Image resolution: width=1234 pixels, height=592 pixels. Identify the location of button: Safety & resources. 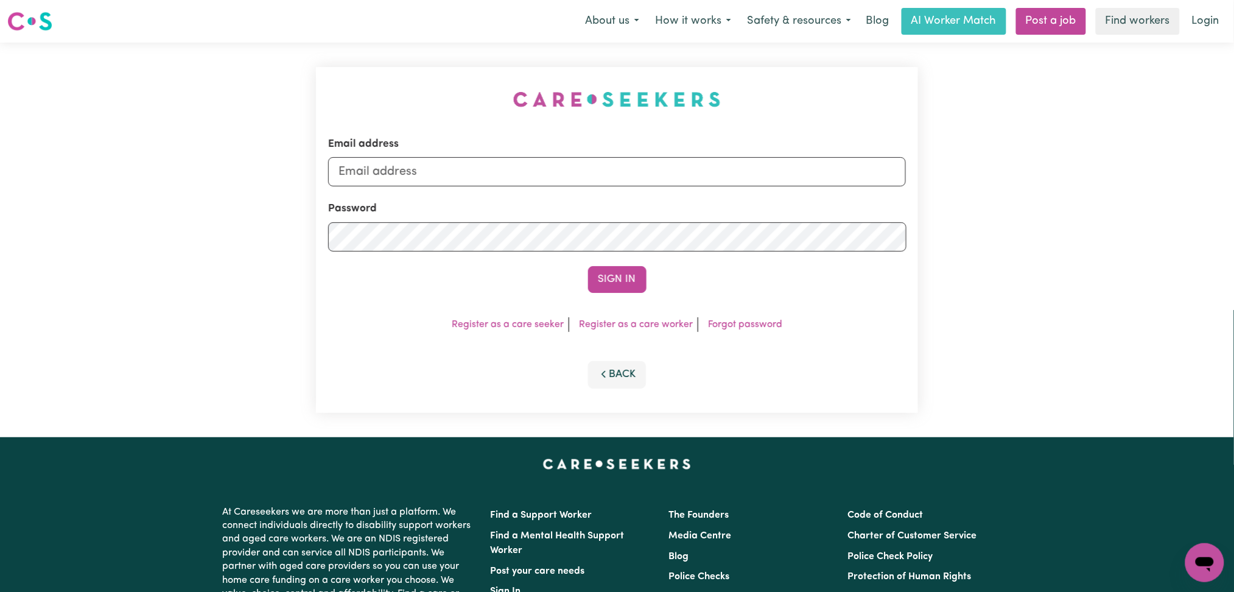
(799, 21).